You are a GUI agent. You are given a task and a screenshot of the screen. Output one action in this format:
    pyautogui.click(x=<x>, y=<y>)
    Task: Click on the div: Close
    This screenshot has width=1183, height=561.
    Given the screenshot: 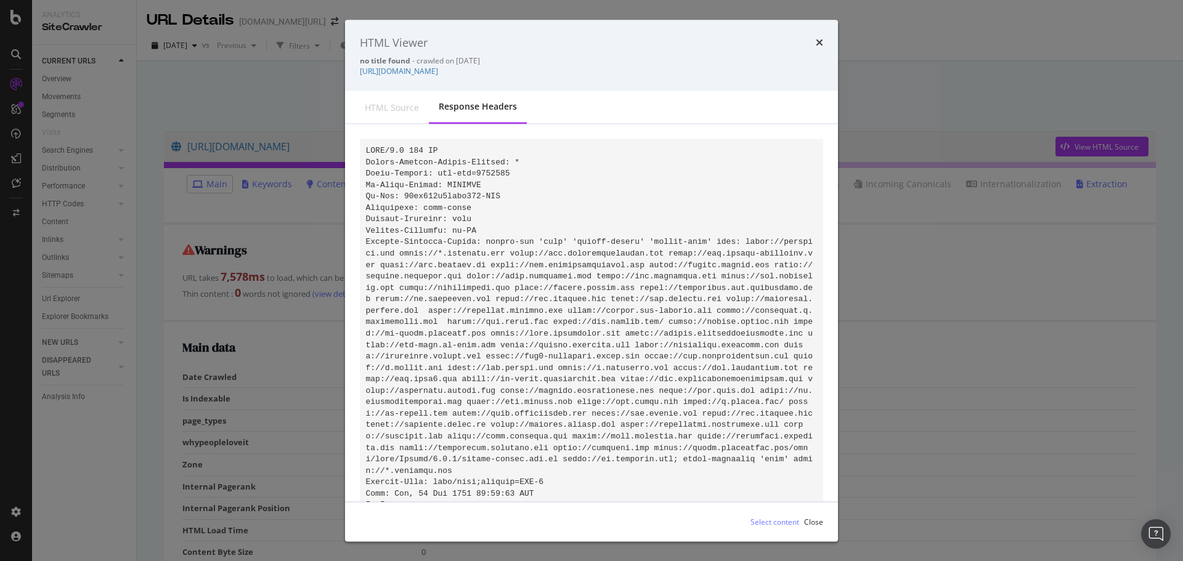 What is the action you would take?
    pyautogui.click(x=813, y=521)
    